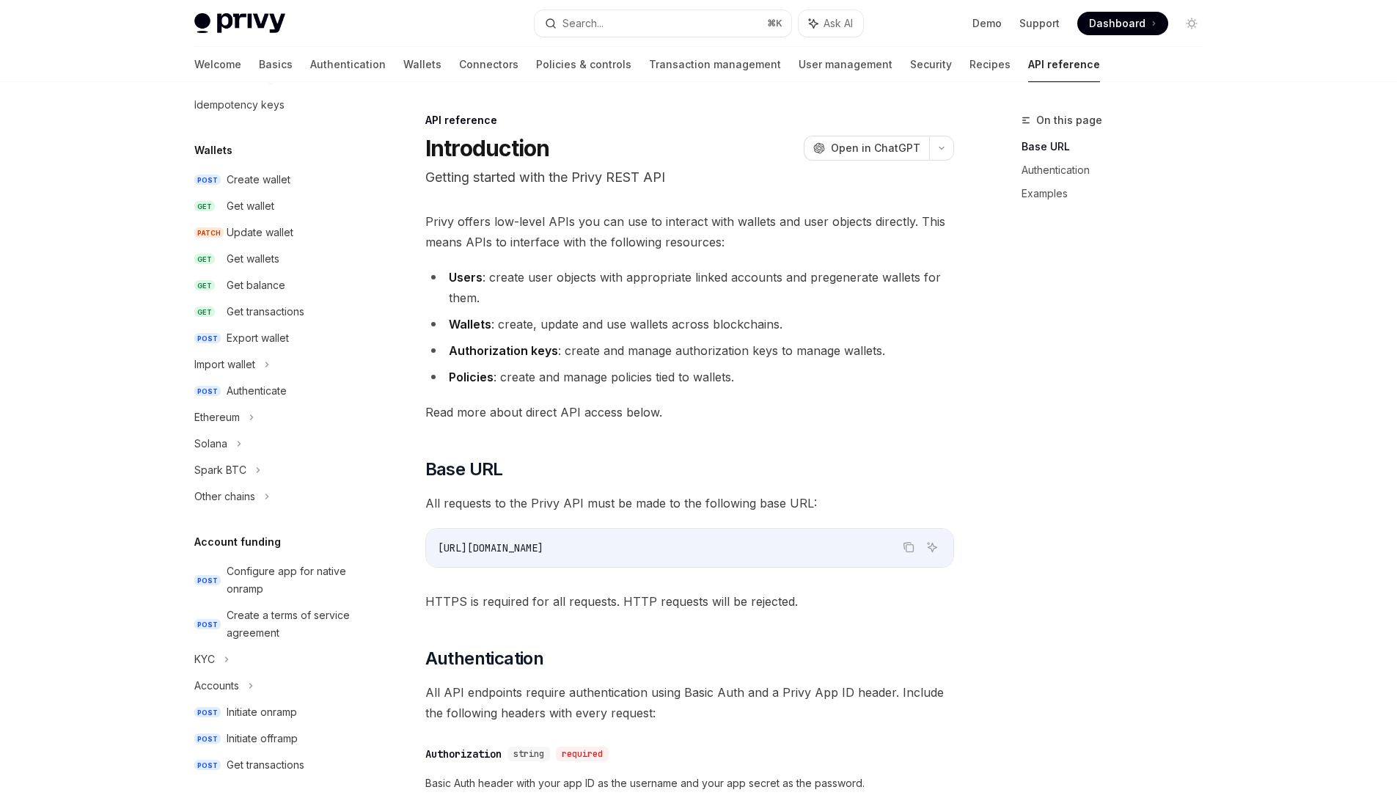 The height and width of the screenshot is (798, 1397). Describe the element at coordinates (224, 496) in the screenshot. I see `div: Other chains` at that location.